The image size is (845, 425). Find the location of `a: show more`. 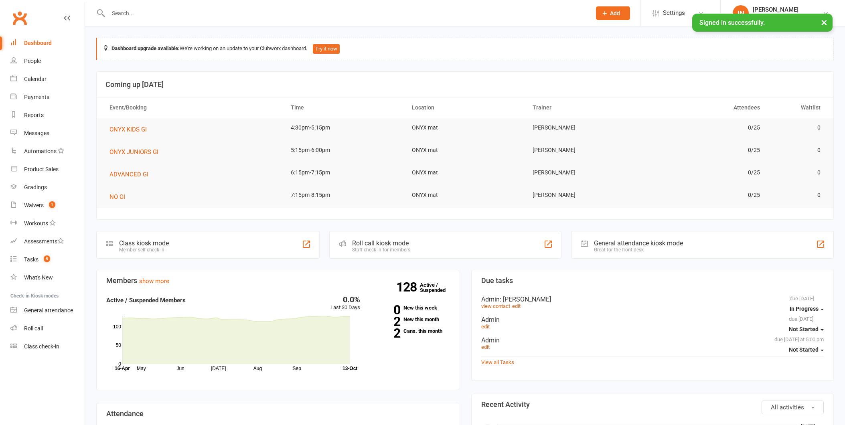

a: show more is located at coordinates (154, 281).